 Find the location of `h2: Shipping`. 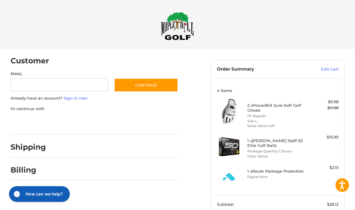

h2: Shipping is located at coordinates (28, 147).